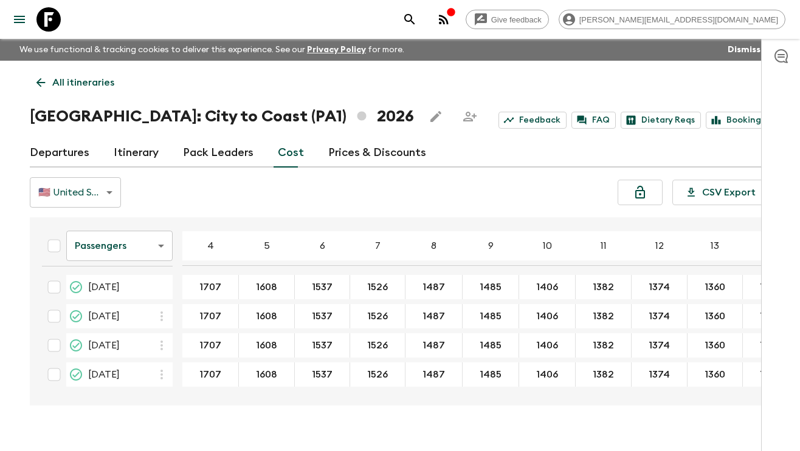  I want to click on p: 9, so click(490, 246).